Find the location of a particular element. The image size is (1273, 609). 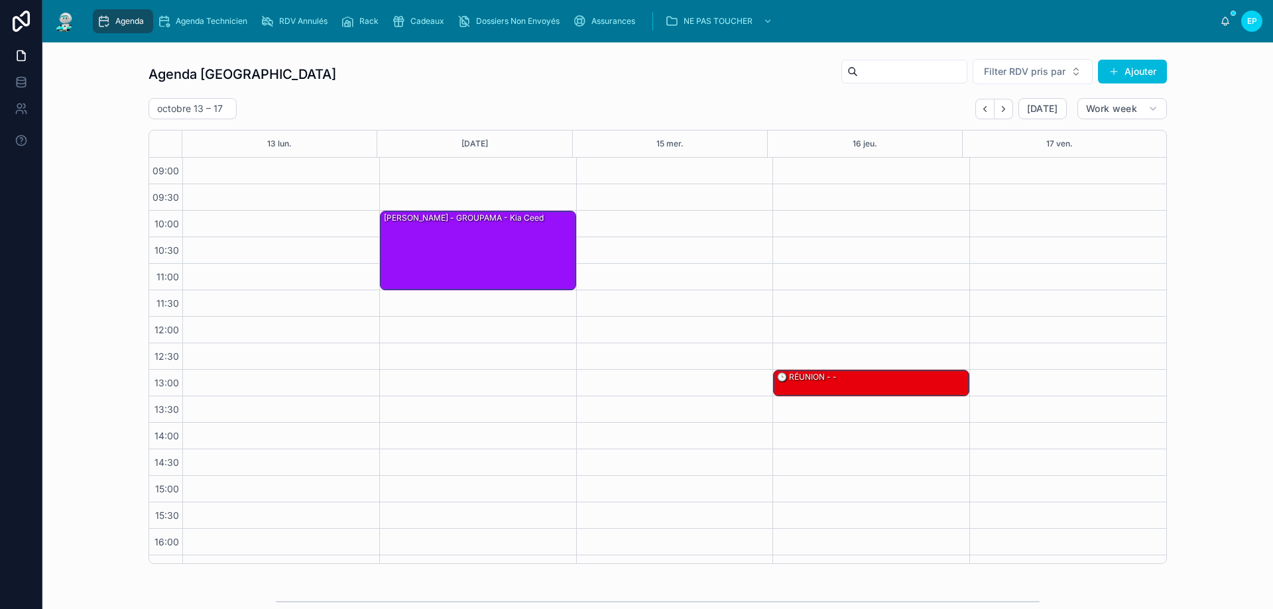

button: 15 mer. is located at coordinates (669, 144).